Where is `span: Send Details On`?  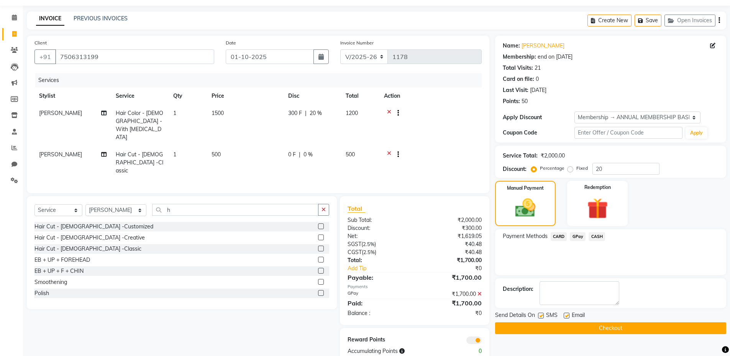 span: Send Details On is located at coordinates (515, 316).